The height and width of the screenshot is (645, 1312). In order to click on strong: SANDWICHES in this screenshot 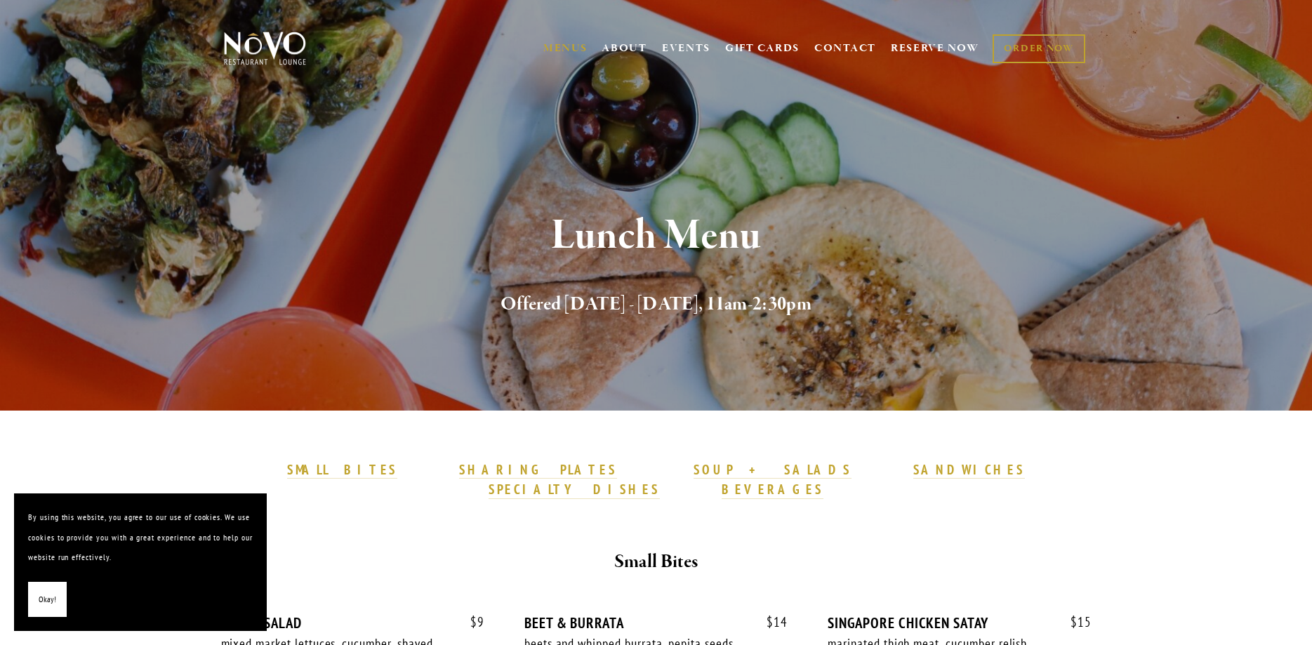, I will do `click(969, 469)`.